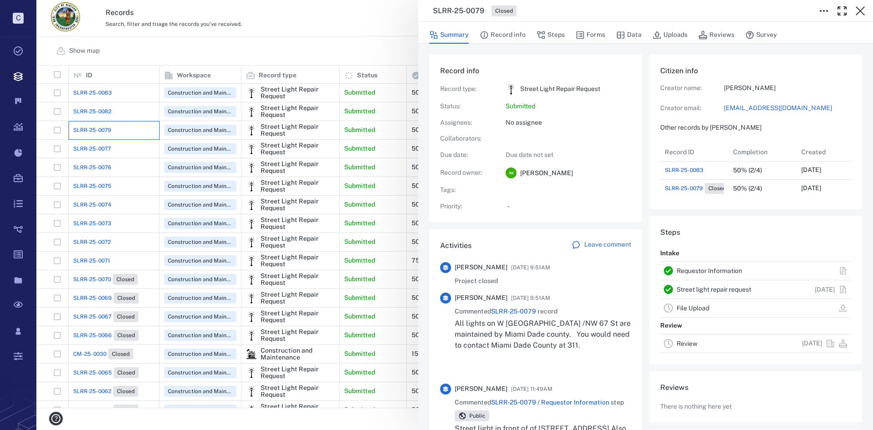 The height and width of the screenshot is (430, 873). I want to click on a: SLRR-25-0079 / Requestor Information, so click(550, 402).